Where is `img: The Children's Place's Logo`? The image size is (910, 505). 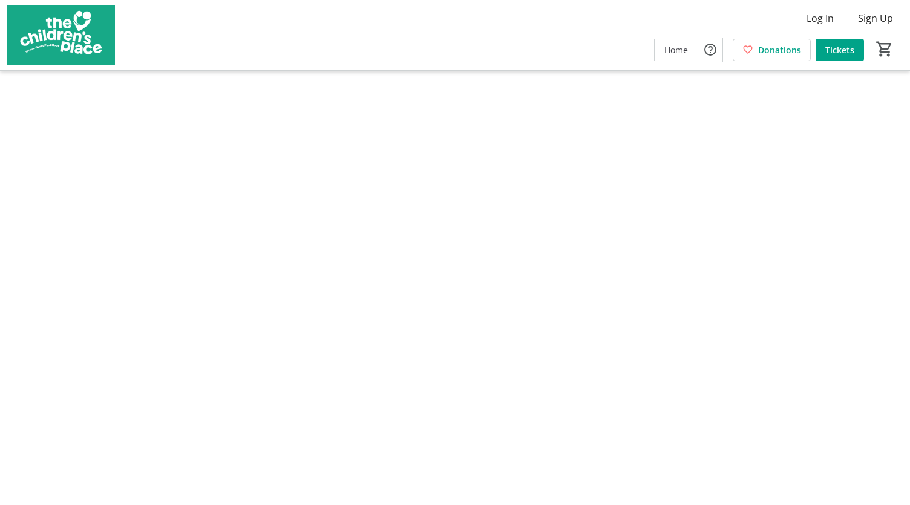
img: The Children's Place's Logo is located at coordinates (61, 35).